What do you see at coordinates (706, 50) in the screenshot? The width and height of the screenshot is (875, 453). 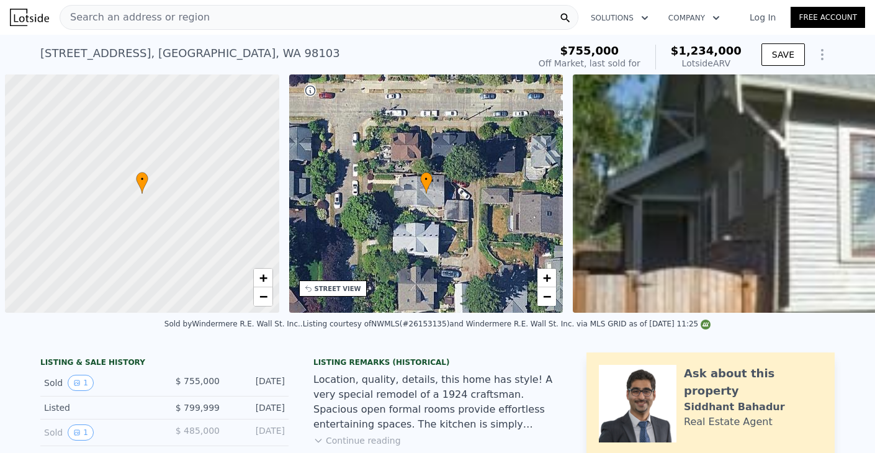 I see `span: $1,234,000` at bounding box center [706, 50].